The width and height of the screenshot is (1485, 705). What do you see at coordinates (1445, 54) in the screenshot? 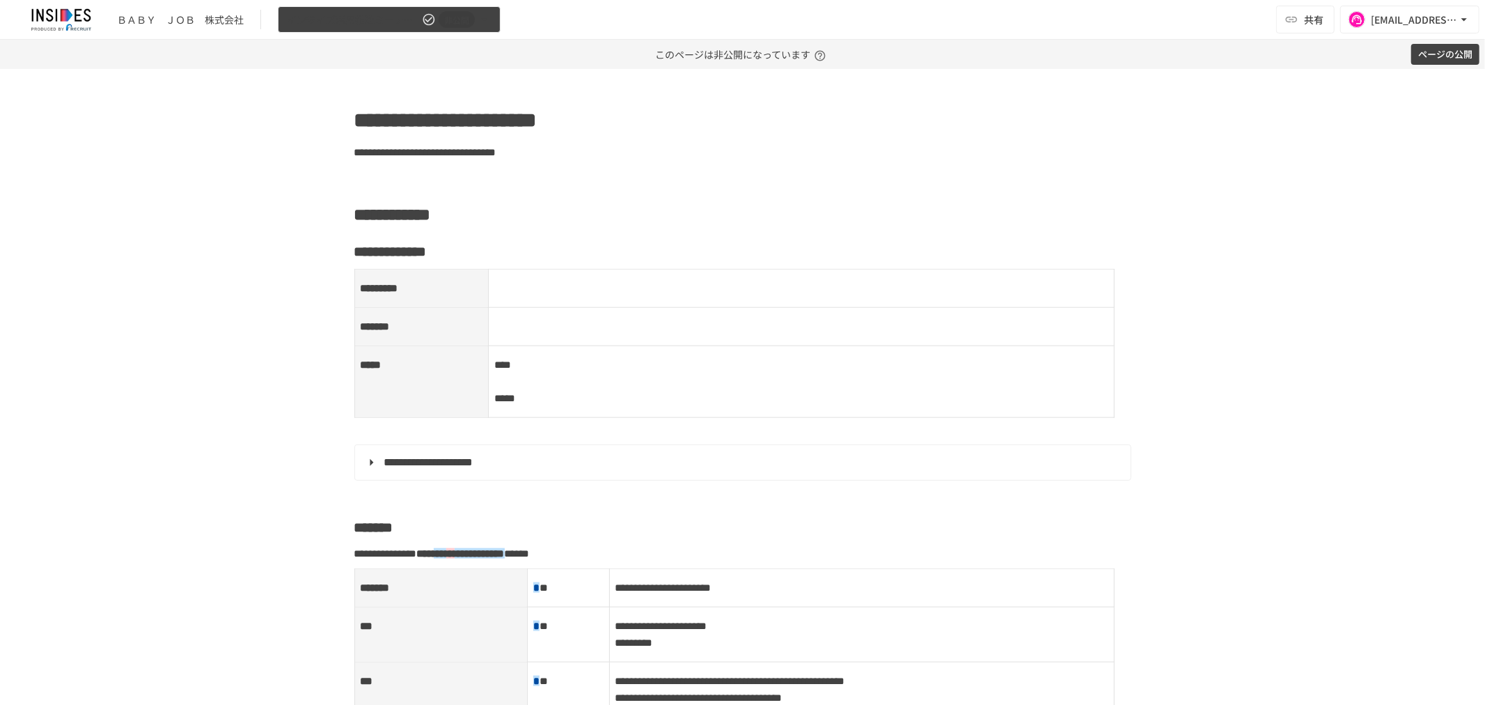
I see `button: ページの公開` at bounding box center [1445, 54].